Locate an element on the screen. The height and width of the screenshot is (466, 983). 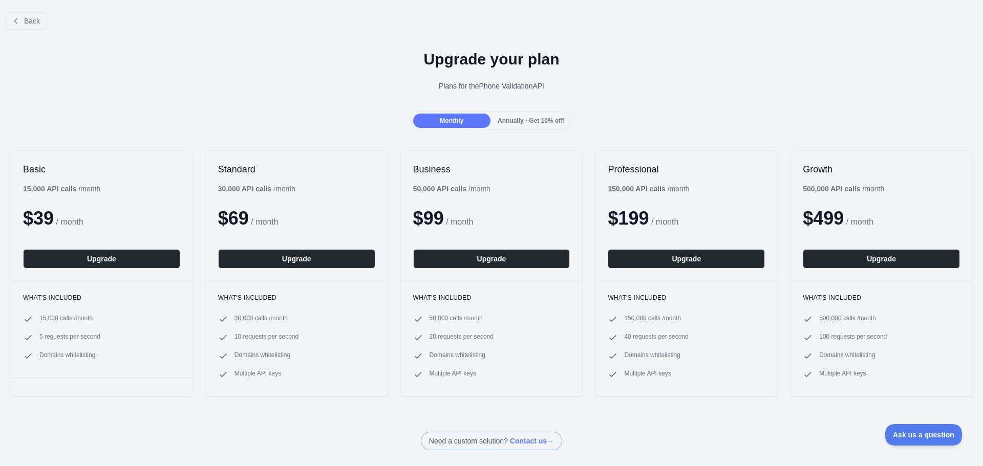
h2: Professional is located at coordinates (686, 169).